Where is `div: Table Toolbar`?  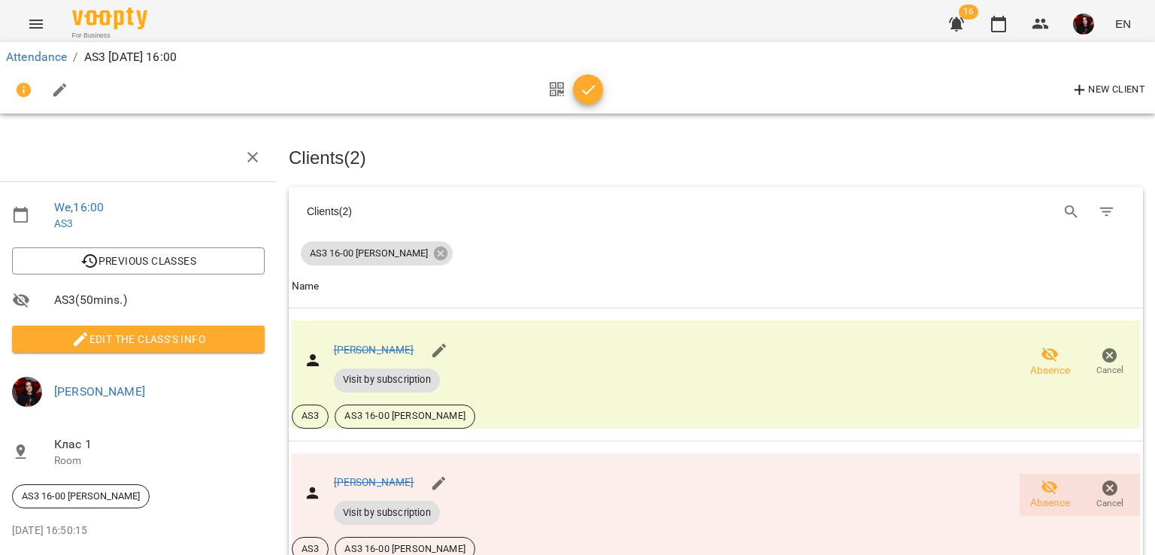 div: Table Toolbar is located at coordinates (716, 211).